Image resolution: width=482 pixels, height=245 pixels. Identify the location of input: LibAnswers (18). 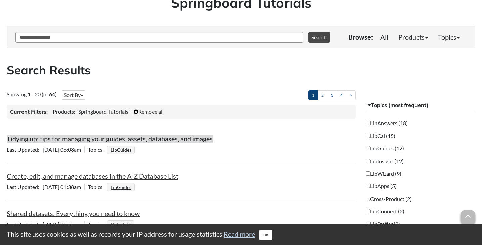
(368, 123).